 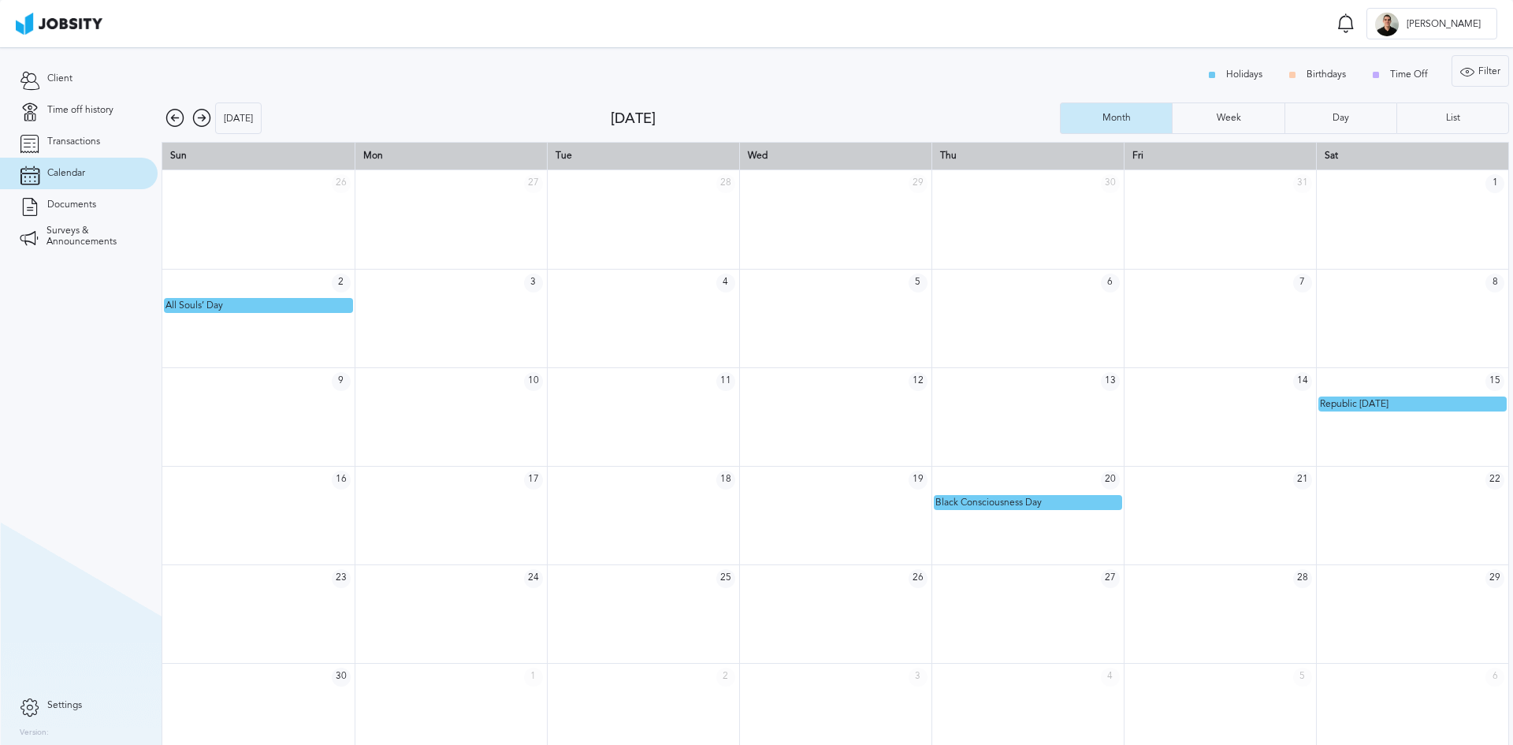 What do you see at coordinates (564, 155) in the screenshot?
I see `span: Tue` at bounding box center [564, 155].